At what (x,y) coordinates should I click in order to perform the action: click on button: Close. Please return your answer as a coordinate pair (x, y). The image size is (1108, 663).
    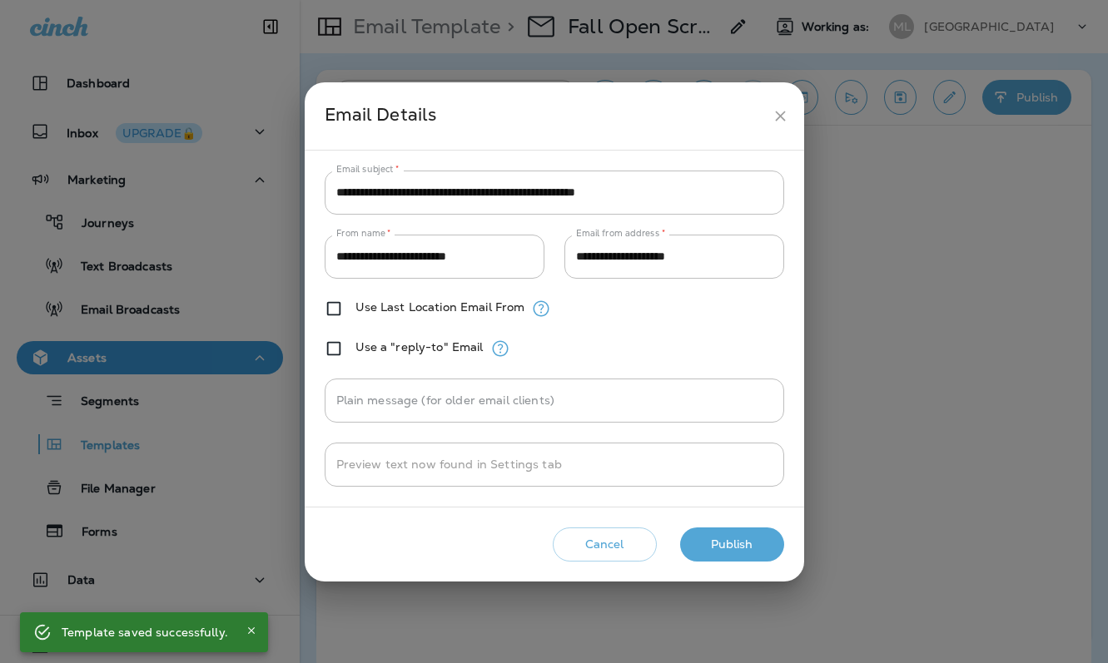
    Looking at the image, I should click on (251, 631).